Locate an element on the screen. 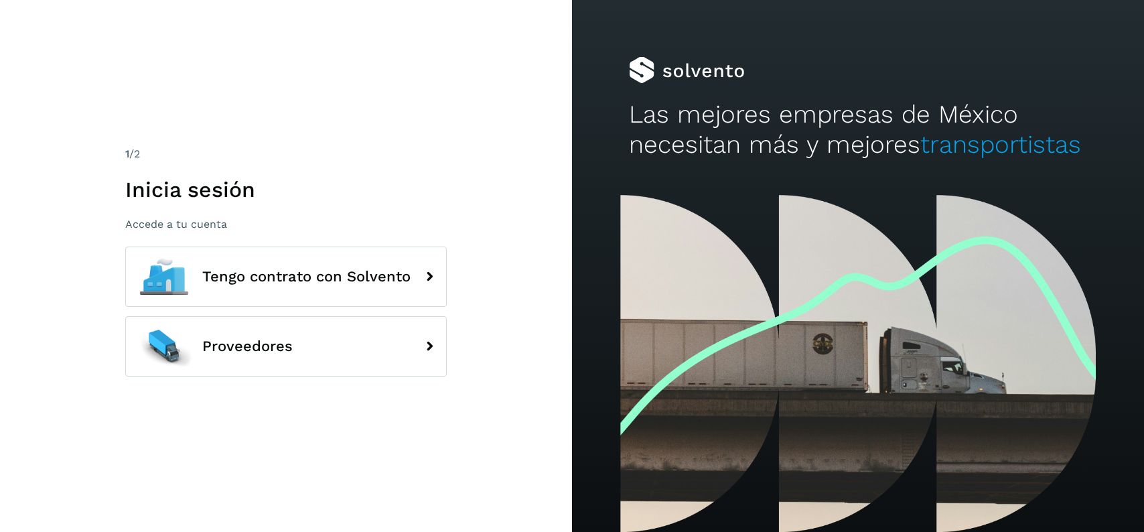 The width and height of the screenshot is (1144, 532). div: /2 is located at coordinates (286, 154).